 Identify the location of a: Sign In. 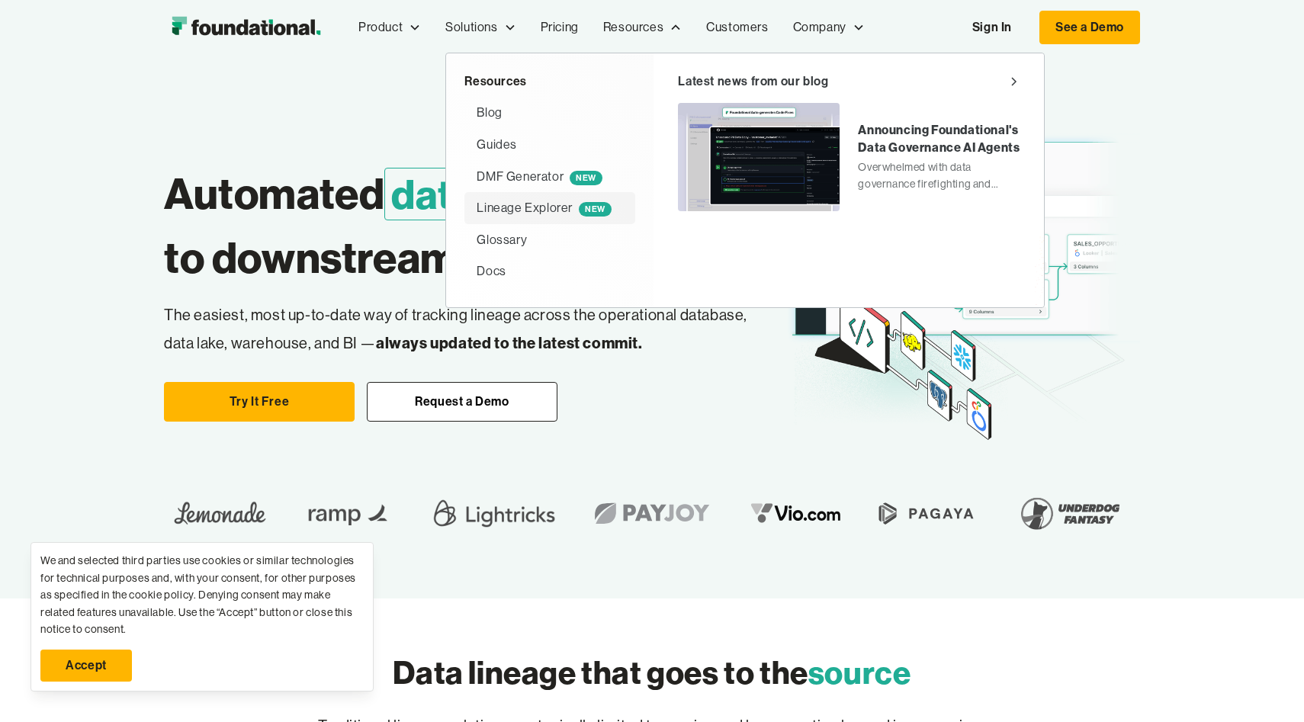
(992, 27).